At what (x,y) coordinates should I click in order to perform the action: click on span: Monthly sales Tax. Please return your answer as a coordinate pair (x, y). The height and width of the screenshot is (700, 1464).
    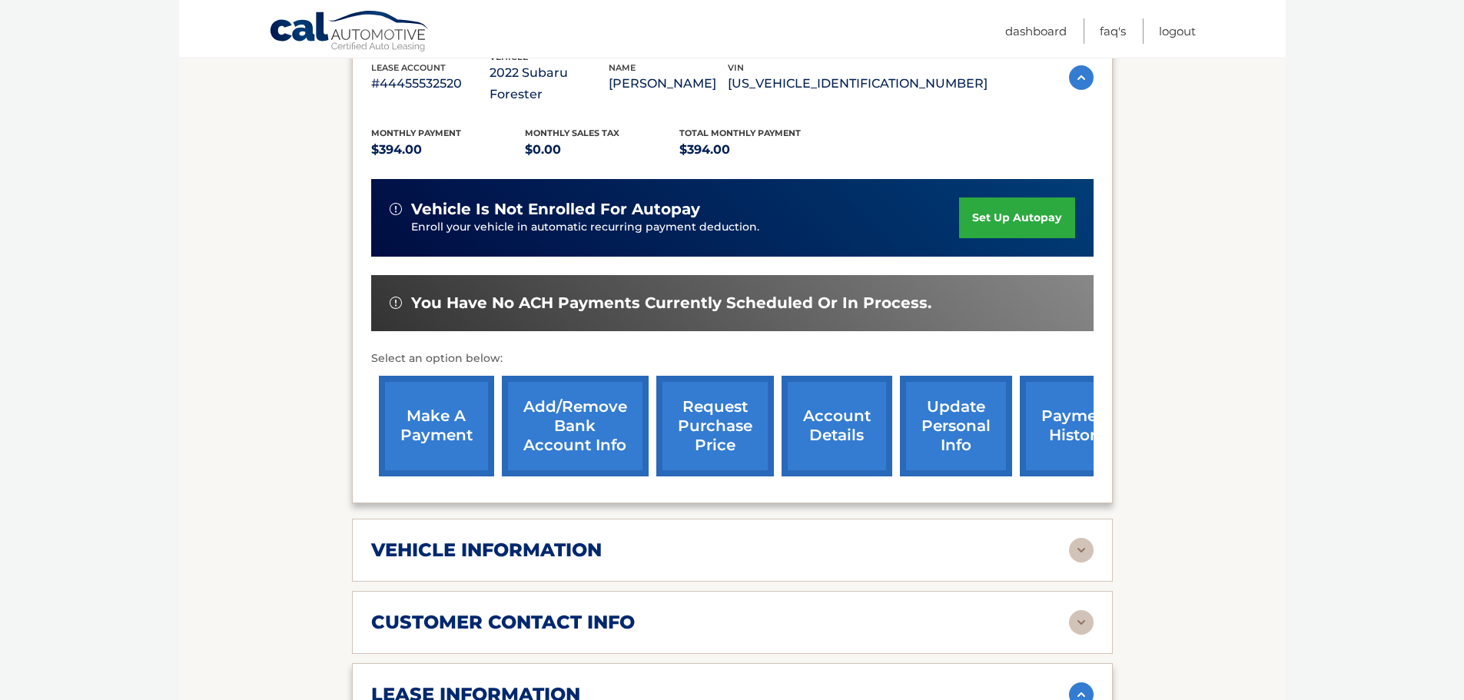
    Looking at the image, I should click on (572, 133).